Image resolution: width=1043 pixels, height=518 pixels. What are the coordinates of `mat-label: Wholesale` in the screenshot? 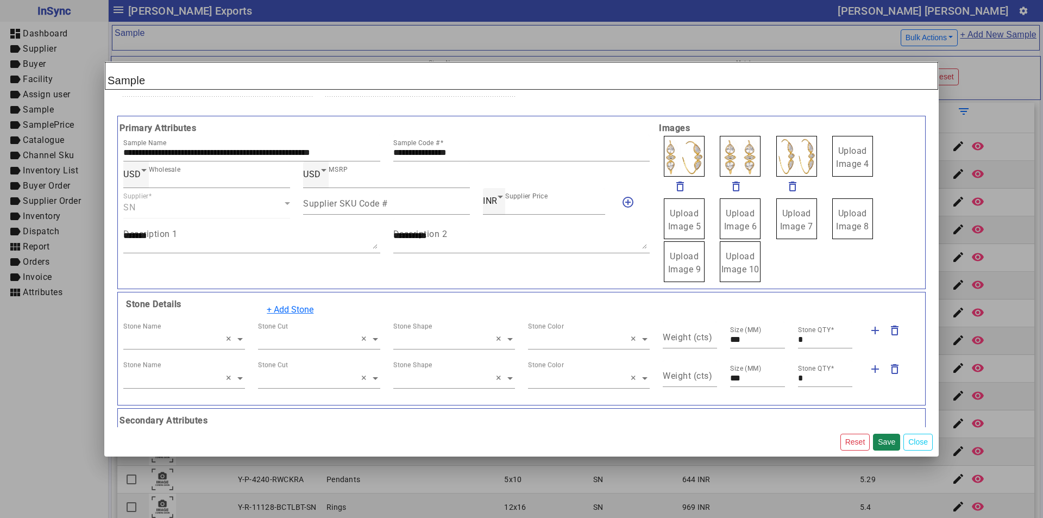 It's located at (165, 169).